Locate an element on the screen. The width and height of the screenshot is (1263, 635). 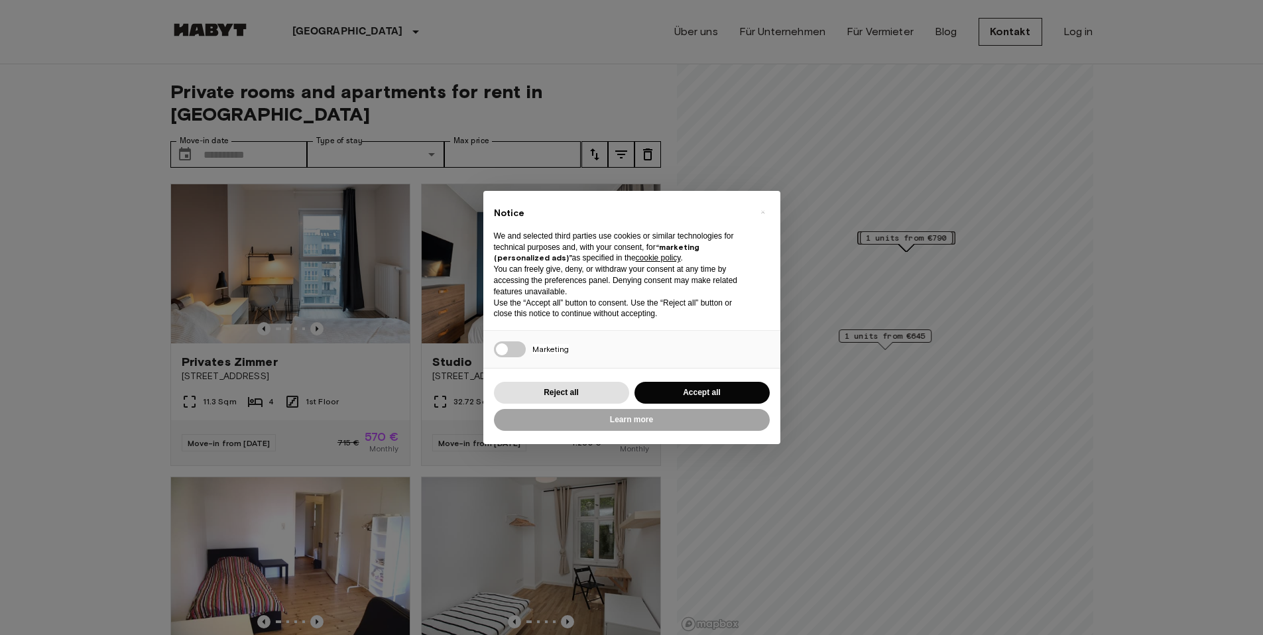
strong: “marketing (personalized ads)” is located at coordinates (597, 253).